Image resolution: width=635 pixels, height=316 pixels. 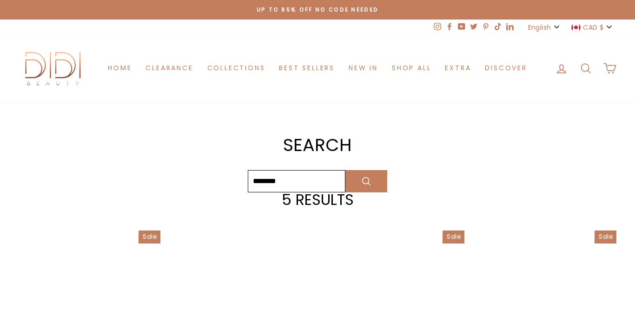 I want to click on h1: Search, so click(x=318, y=145).